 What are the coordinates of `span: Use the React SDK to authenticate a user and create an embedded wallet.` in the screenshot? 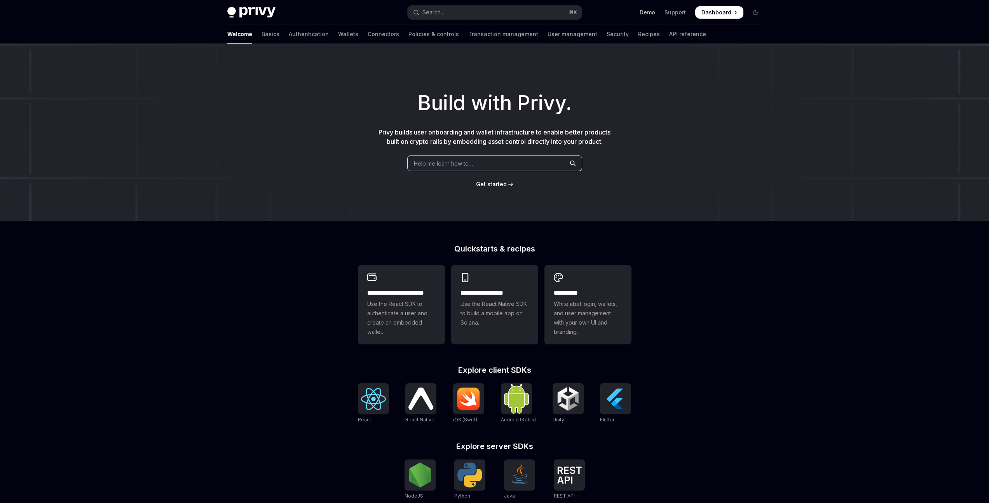 It's located at (401, 318).